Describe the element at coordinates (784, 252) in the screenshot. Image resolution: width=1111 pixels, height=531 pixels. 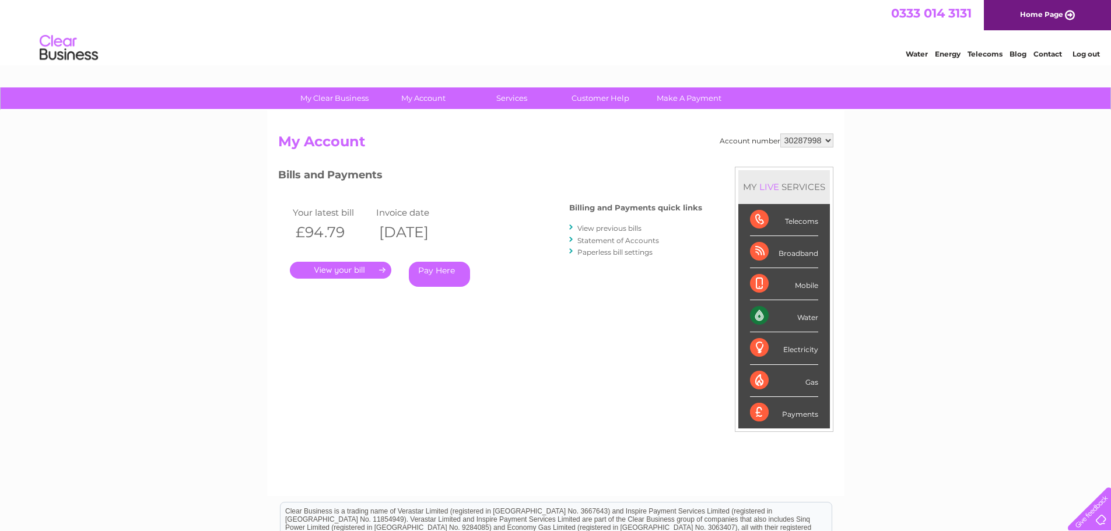
I see `div: Broadband` at that location.